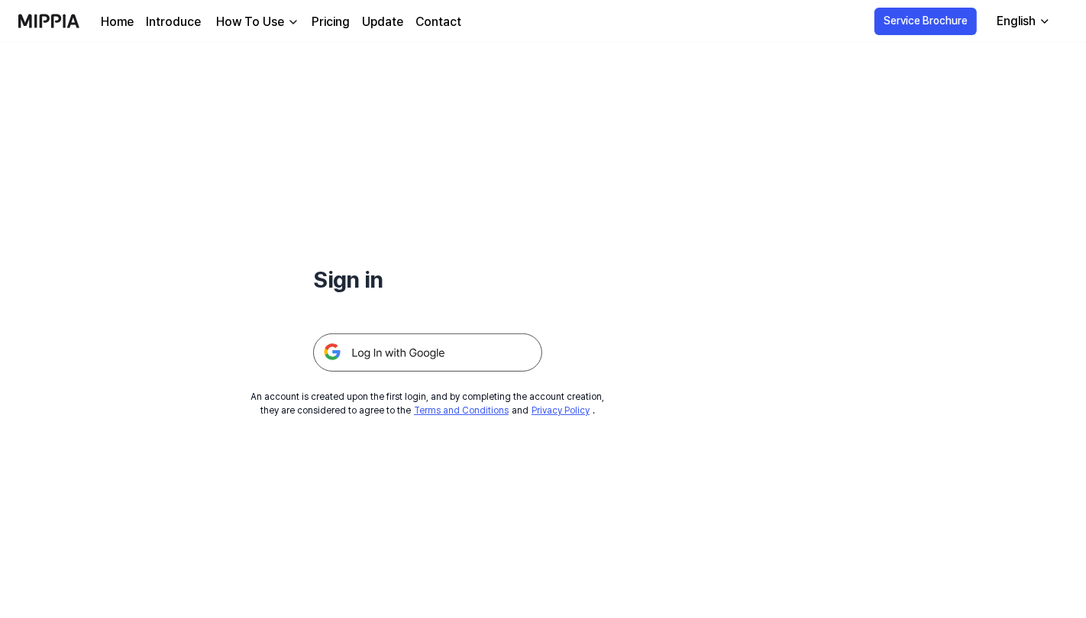 This screenshot has width=1086, height=618. Describe the element at coordinates (438, 22) in the screenshot. I see `a: Contact` at that location.